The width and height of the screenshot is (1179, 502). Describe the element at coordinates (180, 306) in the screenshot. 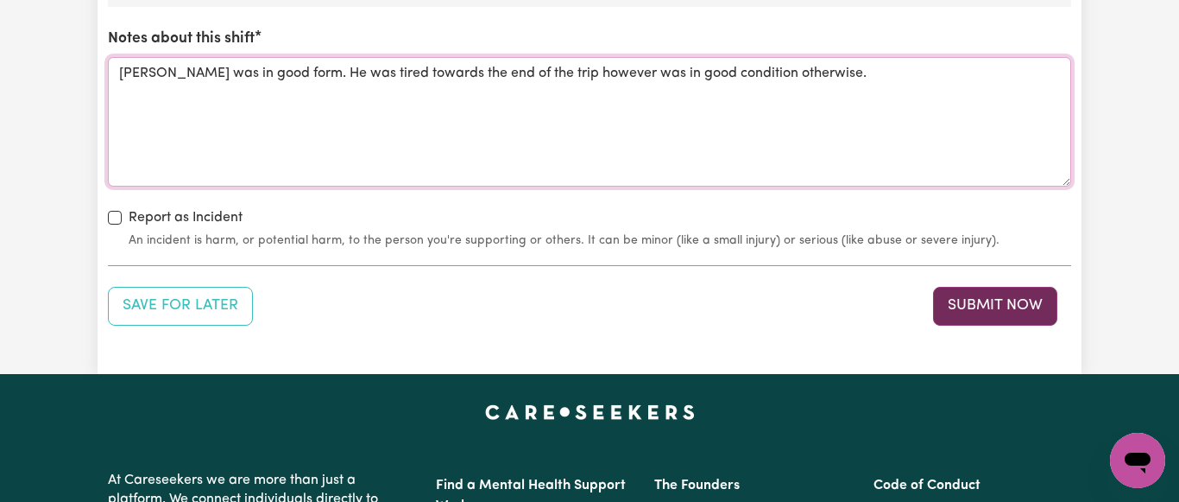

I see `button: Save your job report` at that location.